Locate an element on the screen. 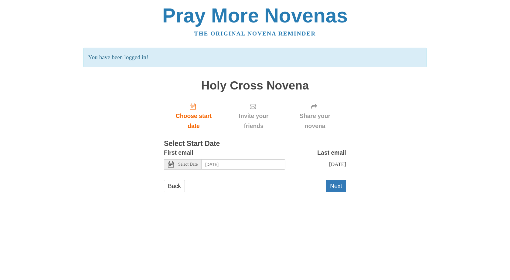  h1: Holy Cross Novena is located at coordinates (255, 86).